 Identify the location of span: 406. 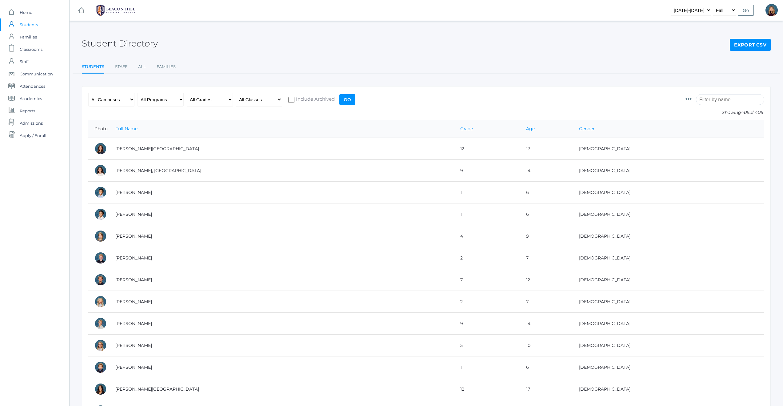
(745, 112).